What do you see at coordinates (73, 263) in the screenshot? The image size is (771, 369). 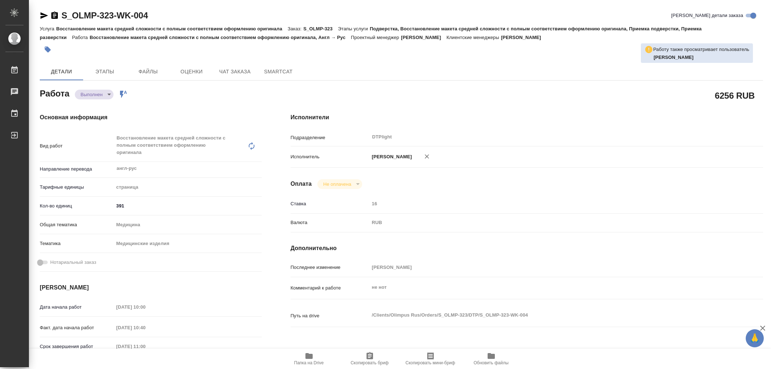 I see `span: Нотариальный заказ` at bounding box center [73, 263].